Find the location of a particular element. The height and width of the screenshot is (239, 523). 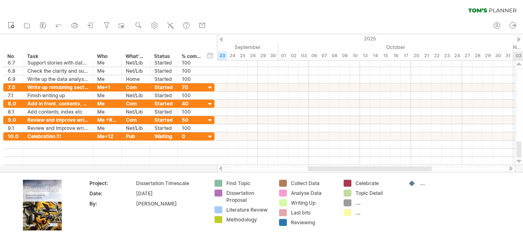

div: 8.0 is located at coordinates (13, 103).